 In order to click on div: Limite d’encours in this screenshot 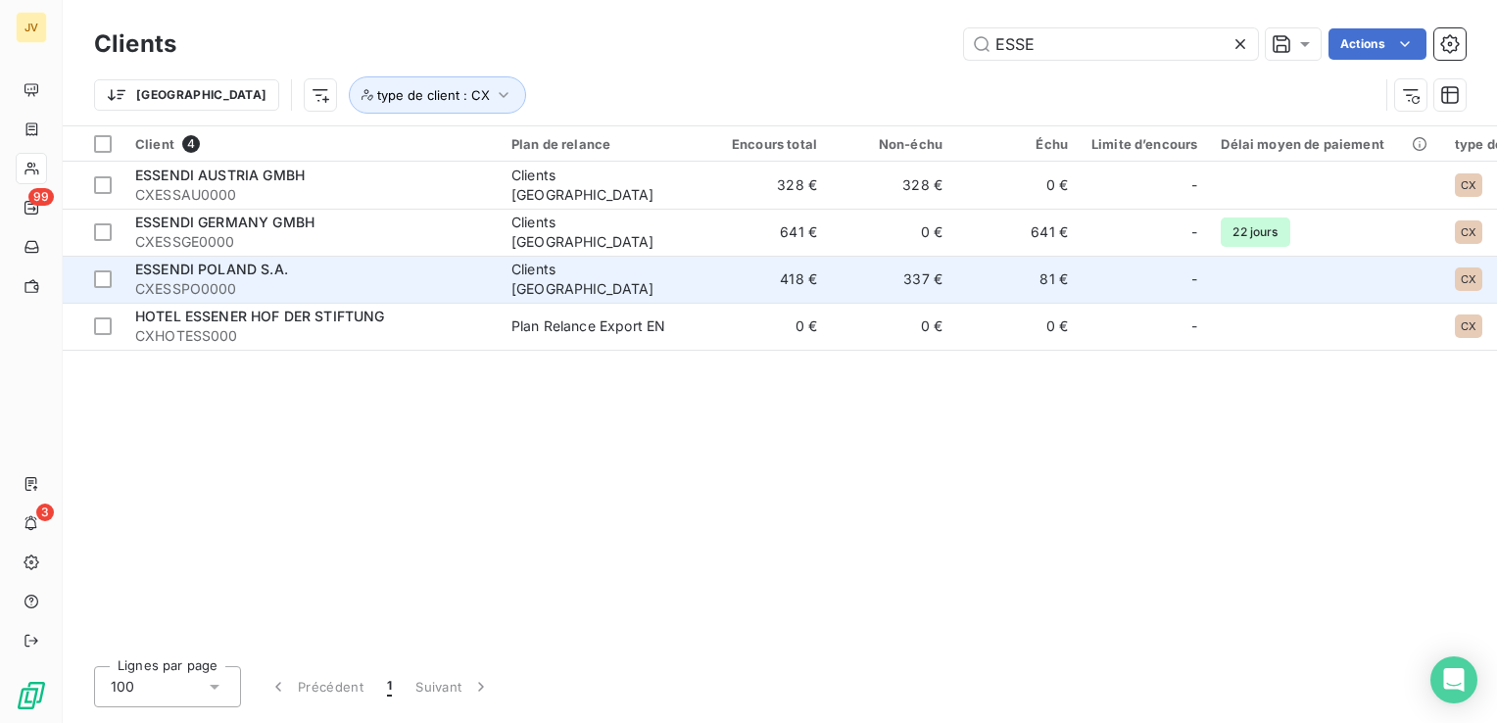, I will do `click(1144, 144)`.